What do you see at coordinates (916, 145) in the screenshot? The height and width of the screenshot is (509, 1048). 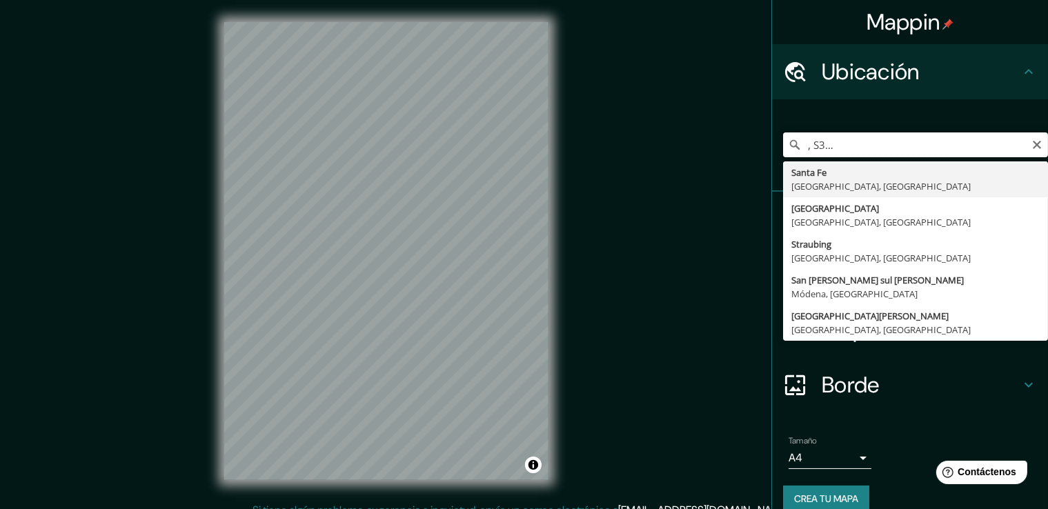 I see `input: Elige tu ciudad o zona` at bounding box center [916, 145].